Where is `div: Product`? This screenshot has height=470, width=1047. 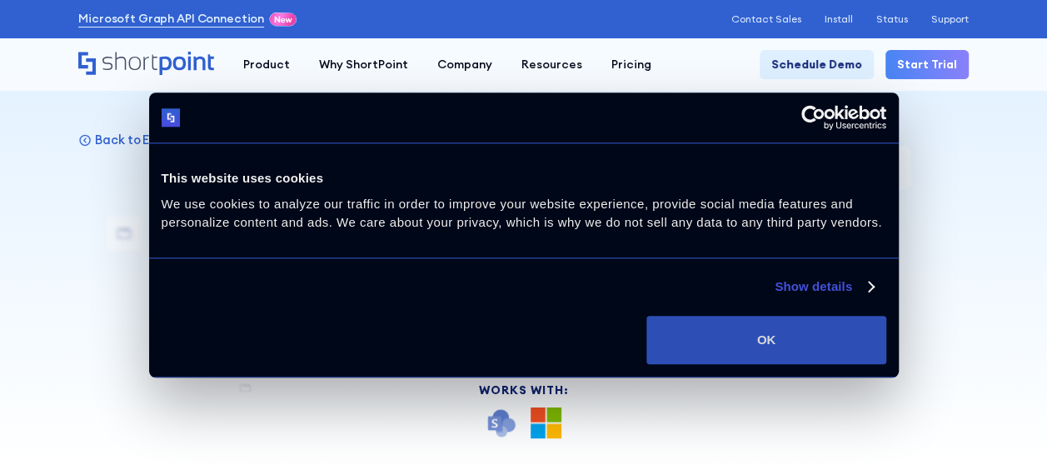
div: Product is located at coordinates (267, 64).